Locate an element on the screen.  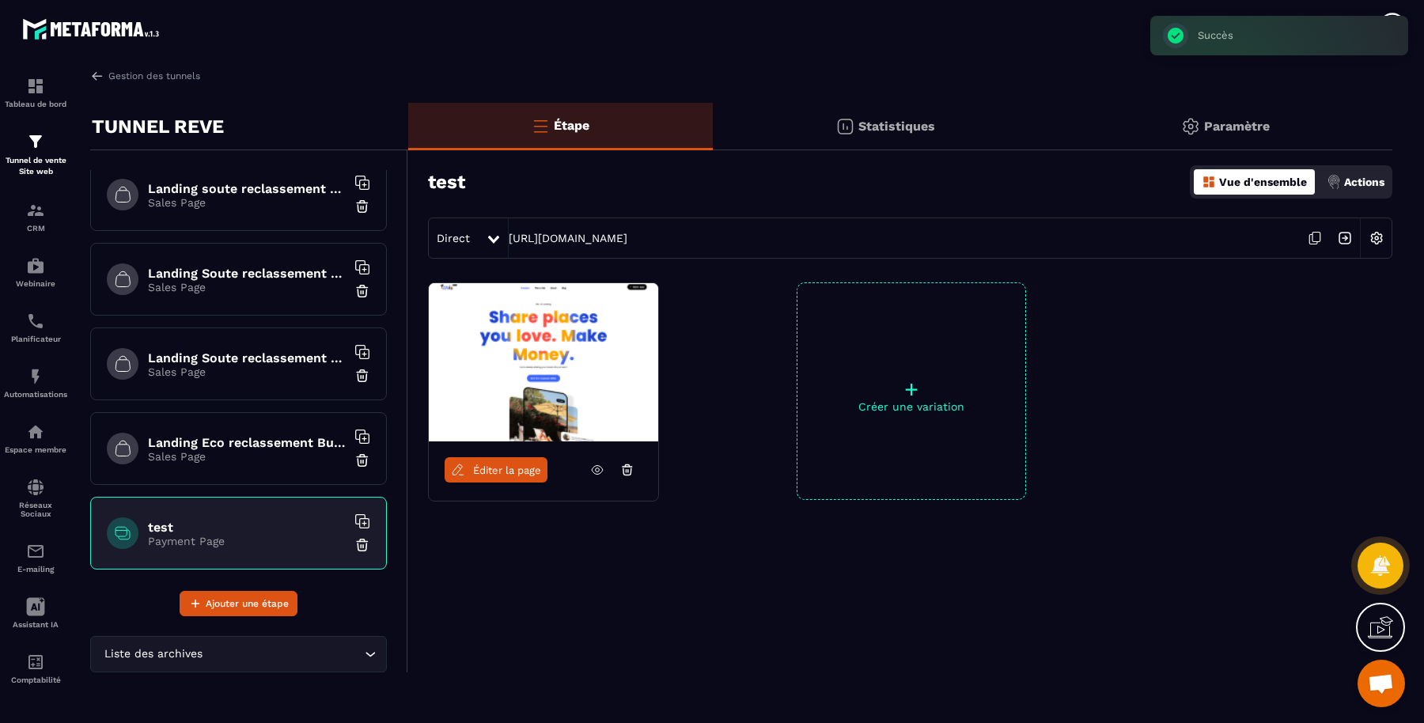
p: Actions is located at coordinates (1364, 182).